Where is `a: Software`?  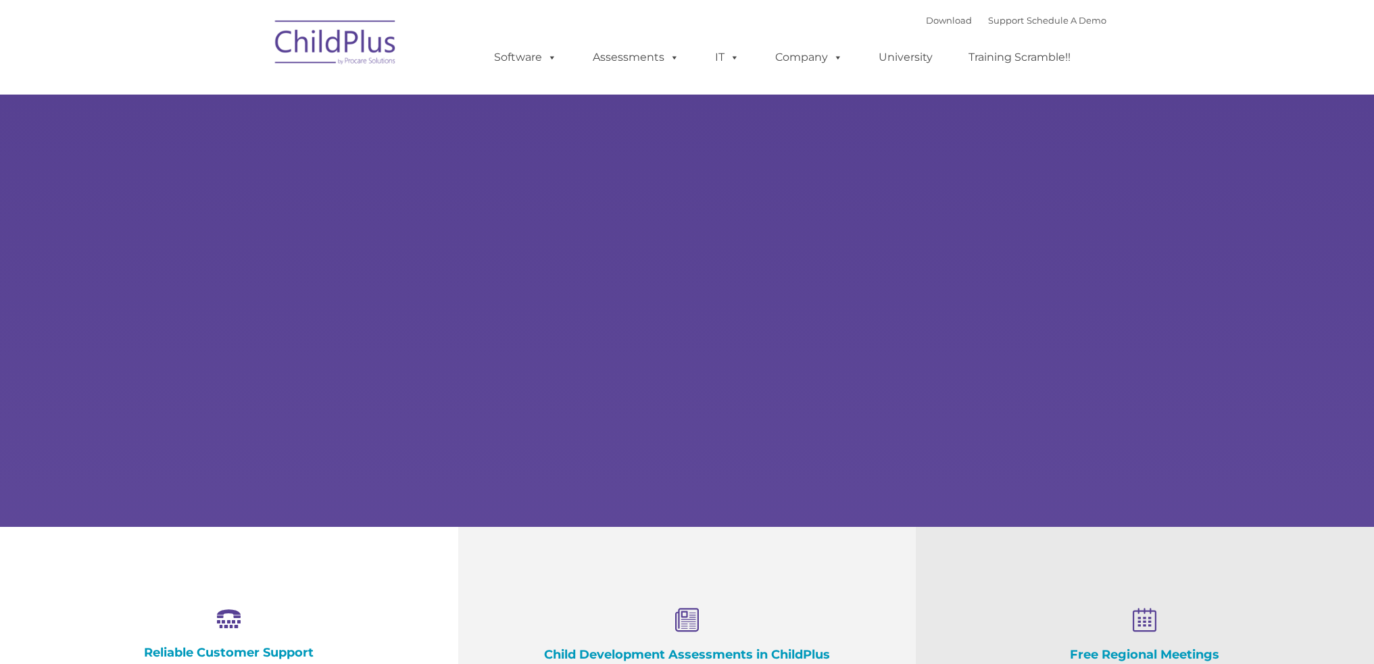 a: Software is located at coordinates (525, 57).